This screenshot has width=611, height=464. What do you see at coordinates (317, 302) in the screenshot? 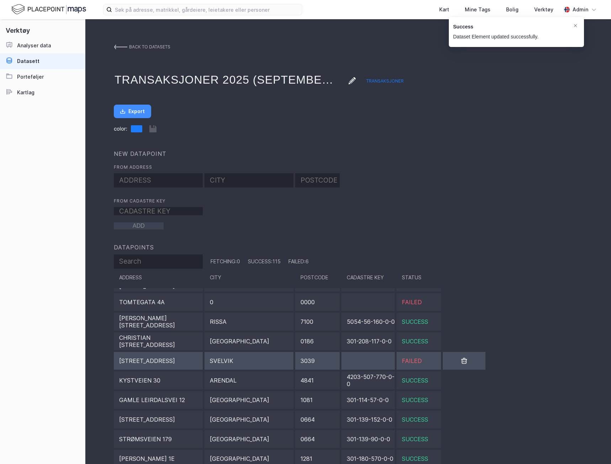
I see `div: 0000` at bounding box center [317, 302].